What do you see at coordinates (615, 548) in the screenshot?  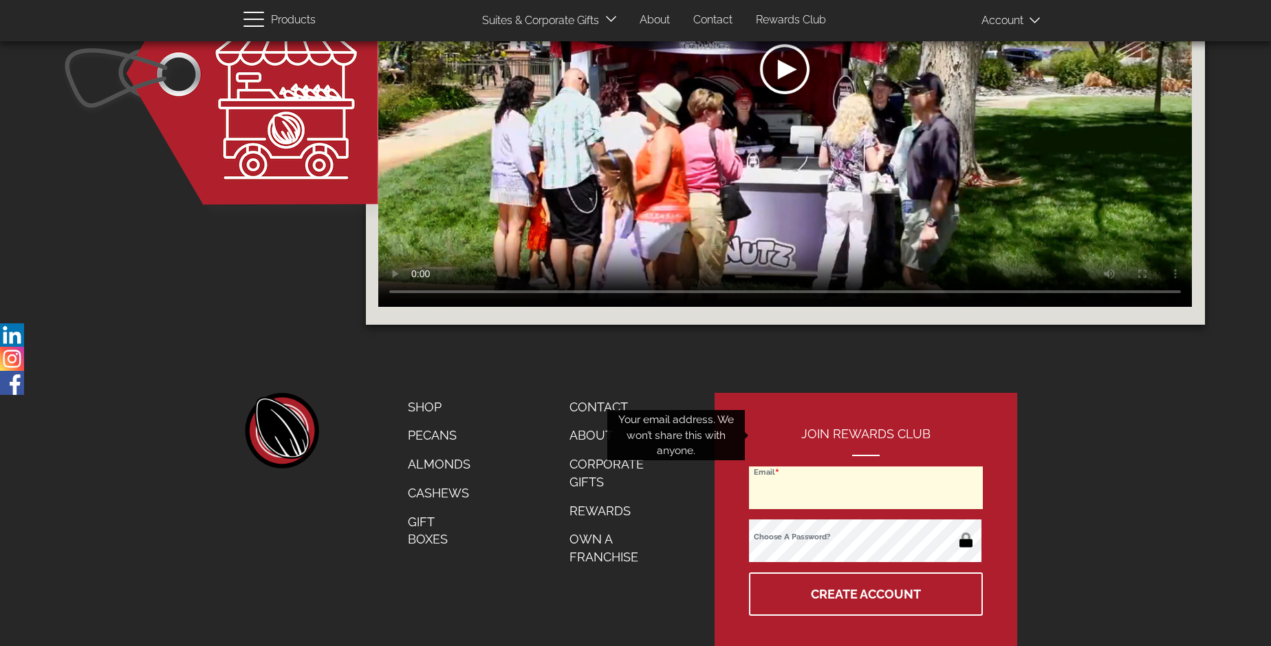 I see `a: Own a Franchise` at bounding box center [615, 548].